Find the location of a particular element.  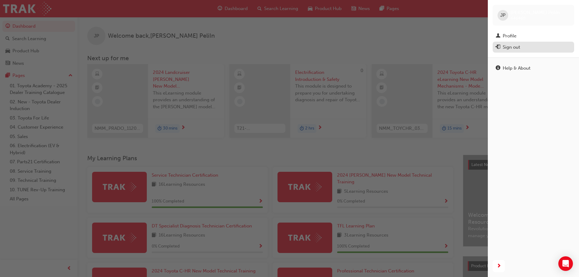

span: 646460 is located at coordinates (518, 18).